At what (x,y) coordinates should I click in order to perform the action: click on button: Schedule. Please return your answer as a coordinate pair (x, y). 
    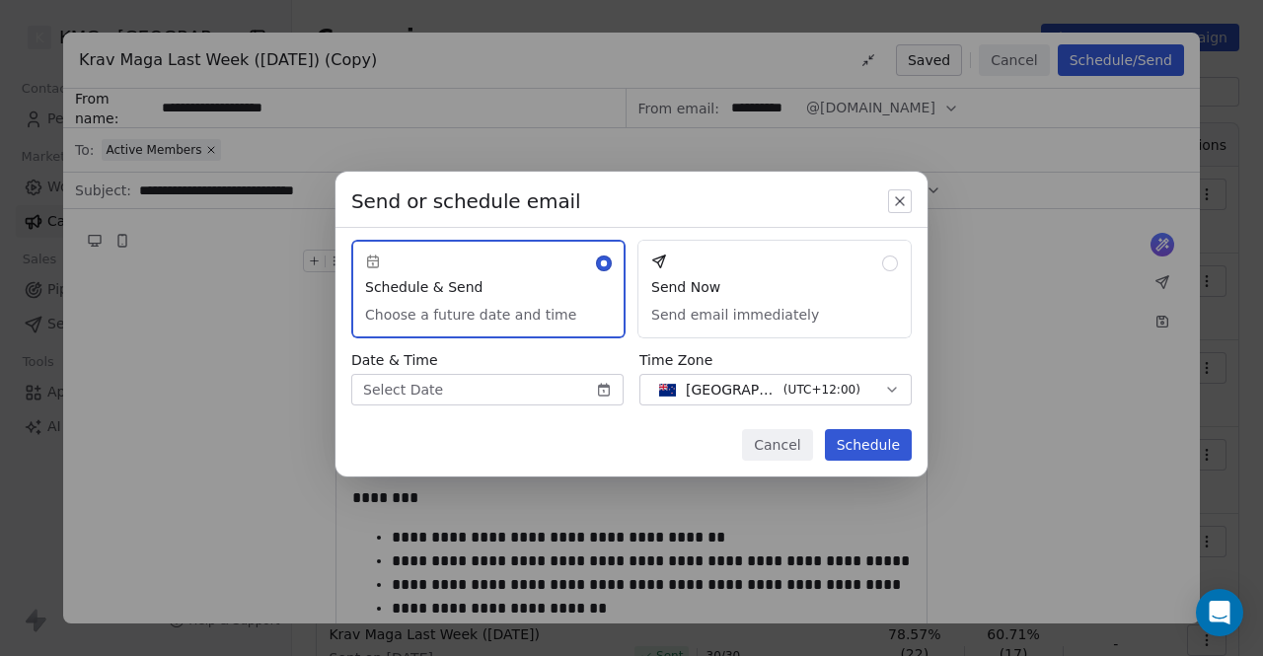
    Looking at the image, I should click on (868, 445).